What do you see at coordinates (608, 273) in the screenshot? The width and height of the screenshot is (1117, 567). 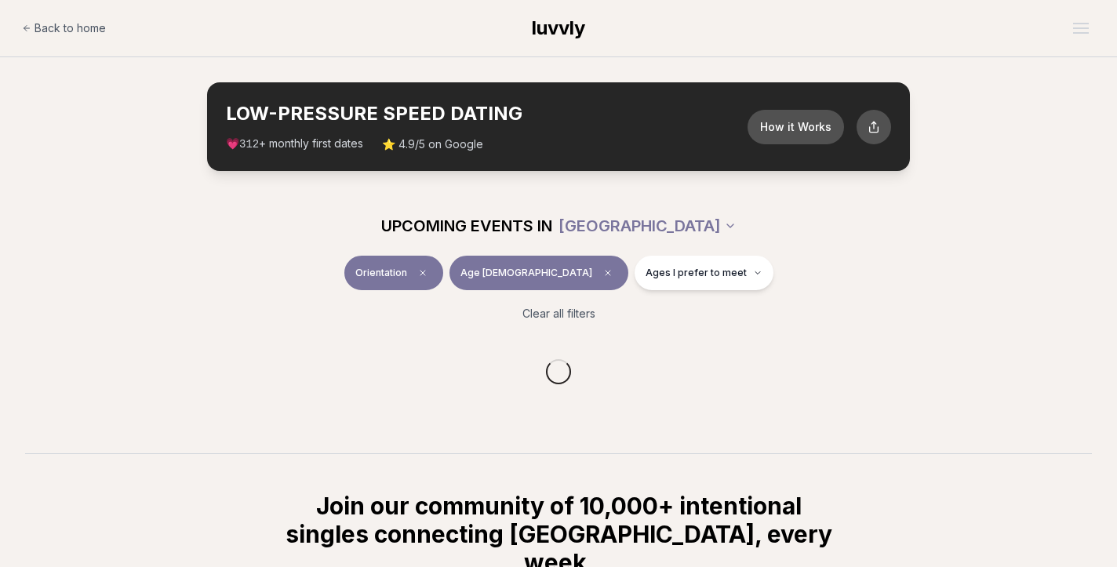 I see `span: Clear age` at bounding box center [608, 273].